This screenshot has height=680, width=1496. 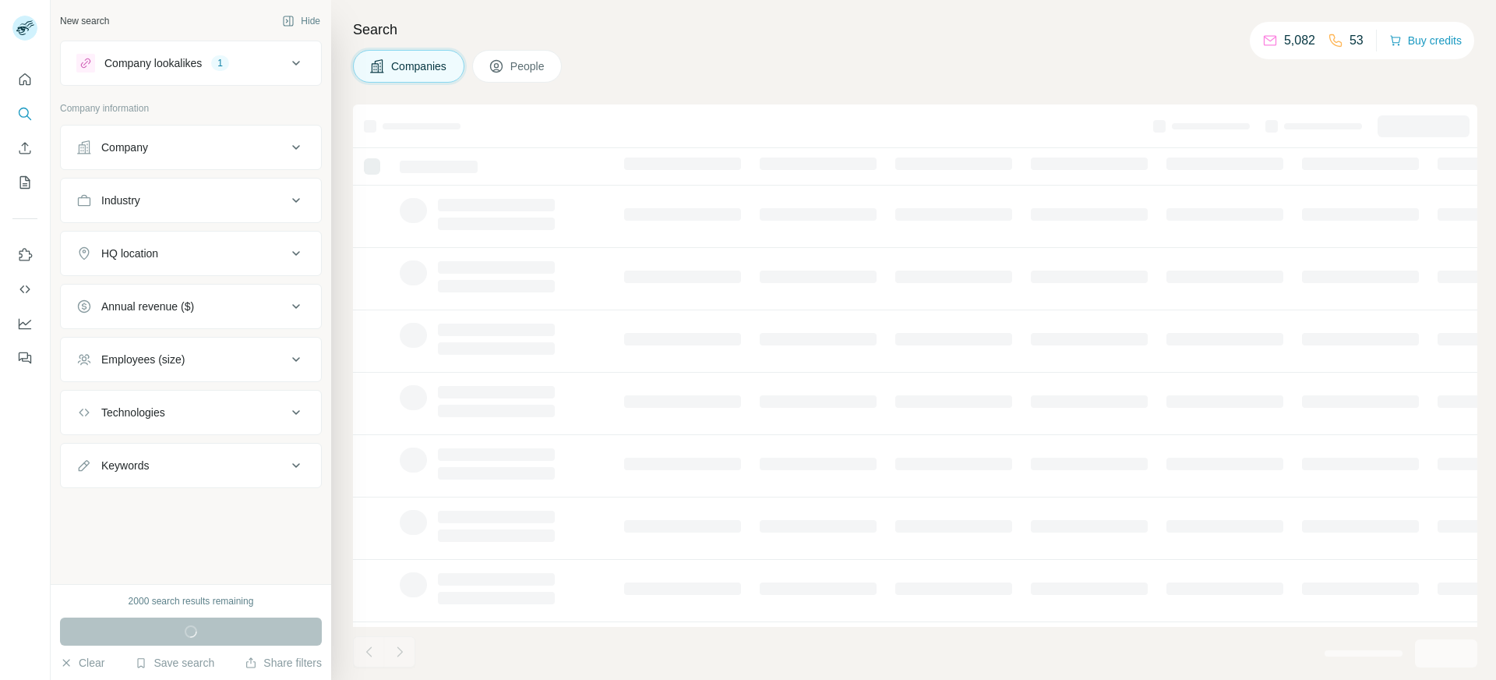 What do you see at coordinates (301, 21) in the screenshot?
I see `button: Hide` at bounding box center [301, 21].